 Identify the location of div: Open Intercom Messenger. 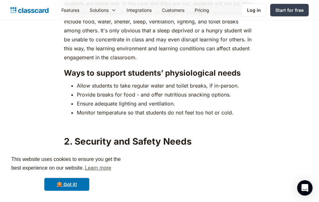
(305, 188).